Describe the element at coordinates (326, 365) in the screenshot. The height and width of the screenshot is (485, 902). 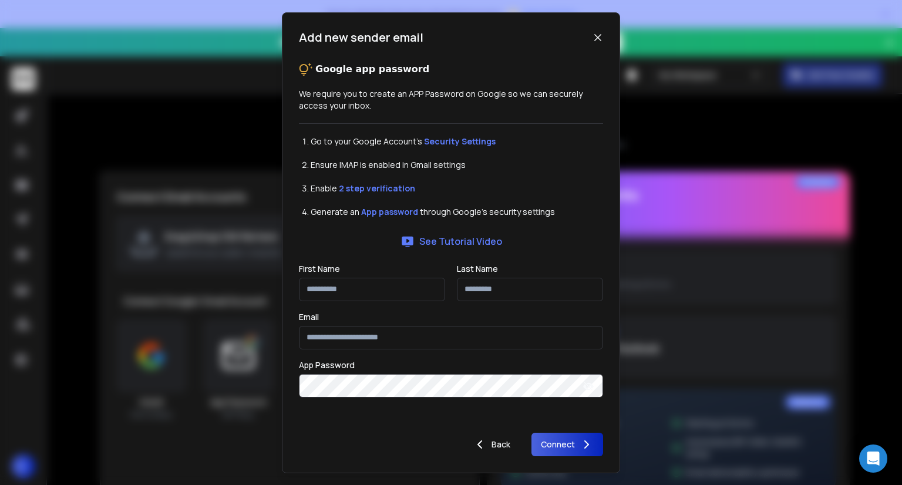
I see `label: App Password` at that location.